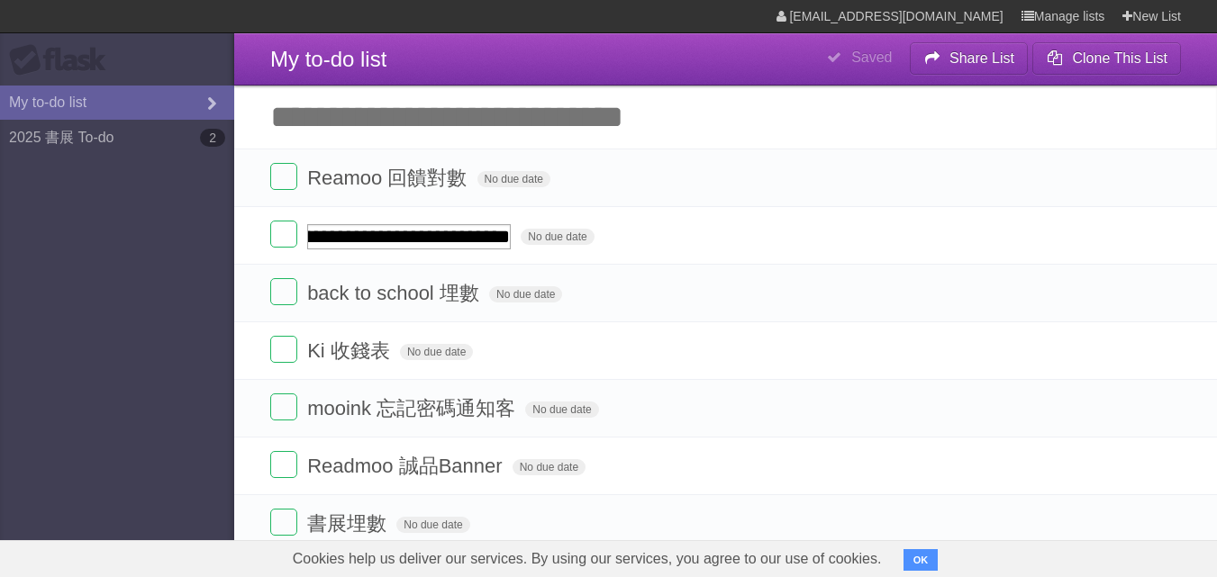  Describe the element at coordinates (1106, 59) in the screenshot. I see `button: Clone This List` at that location.